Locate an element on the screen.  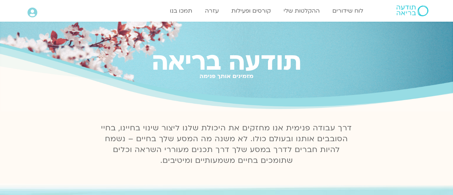
a: לוח שידורים is located at coordinates (347, 11).